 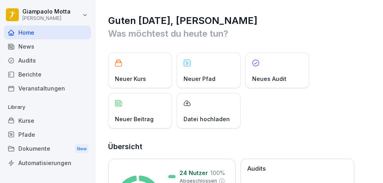 I want to click on p: 24 Nutzer, so click(x=193, y=173).